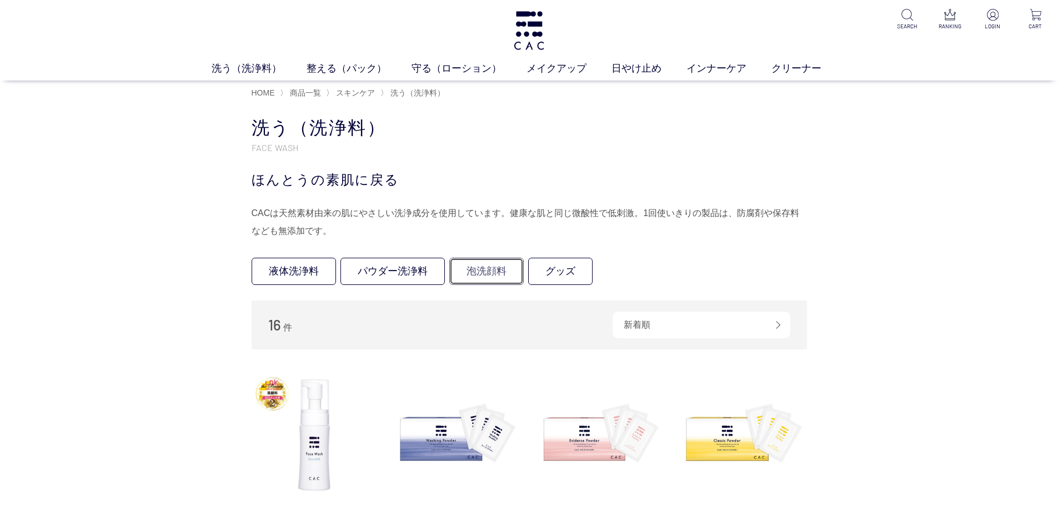 The width and height of the screenshot is (1058, 506). I want to click on a: 守る（ローション）, so click(469, 68).